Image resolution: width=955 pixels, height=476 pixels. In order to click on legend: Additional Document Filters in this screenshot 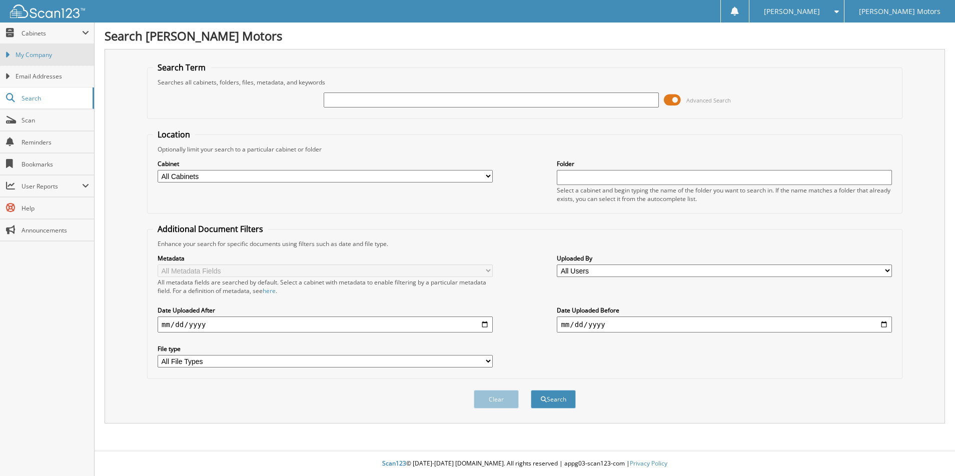, I will do `click(210, 229)`.